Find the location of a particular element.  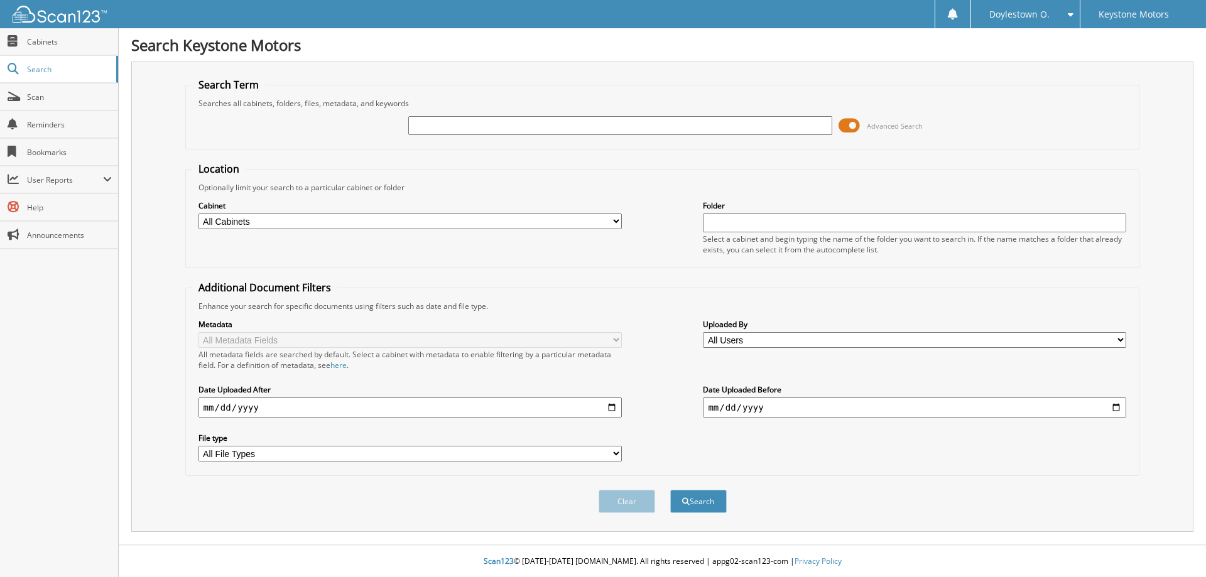

div: Optionally limit your search to a particular cabinet or folder is located at coordinates (663, 187).